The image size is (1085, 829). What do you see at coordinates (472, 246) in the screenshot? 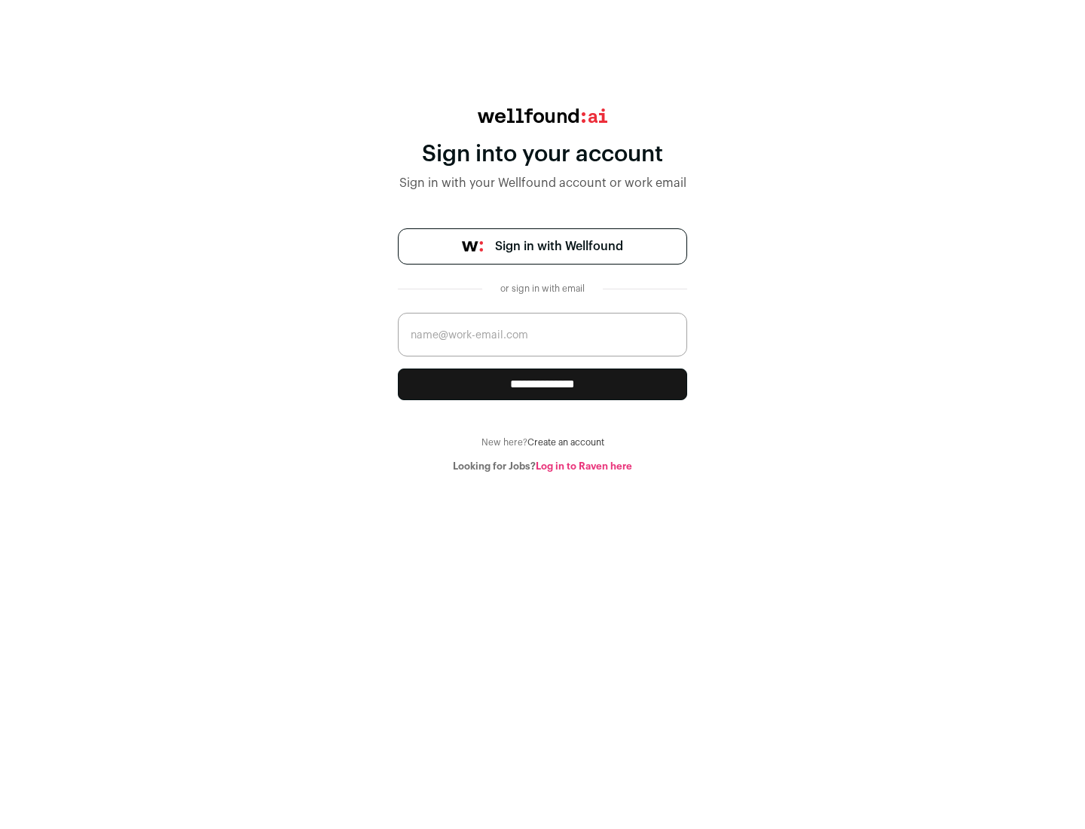
I see `img: wellfound-symbol-flush-black-fb3c872781a75f747ccb3a119075da62bfe97bd399995f84a933054e44a575c4.png` at bounding box center [472, 246].